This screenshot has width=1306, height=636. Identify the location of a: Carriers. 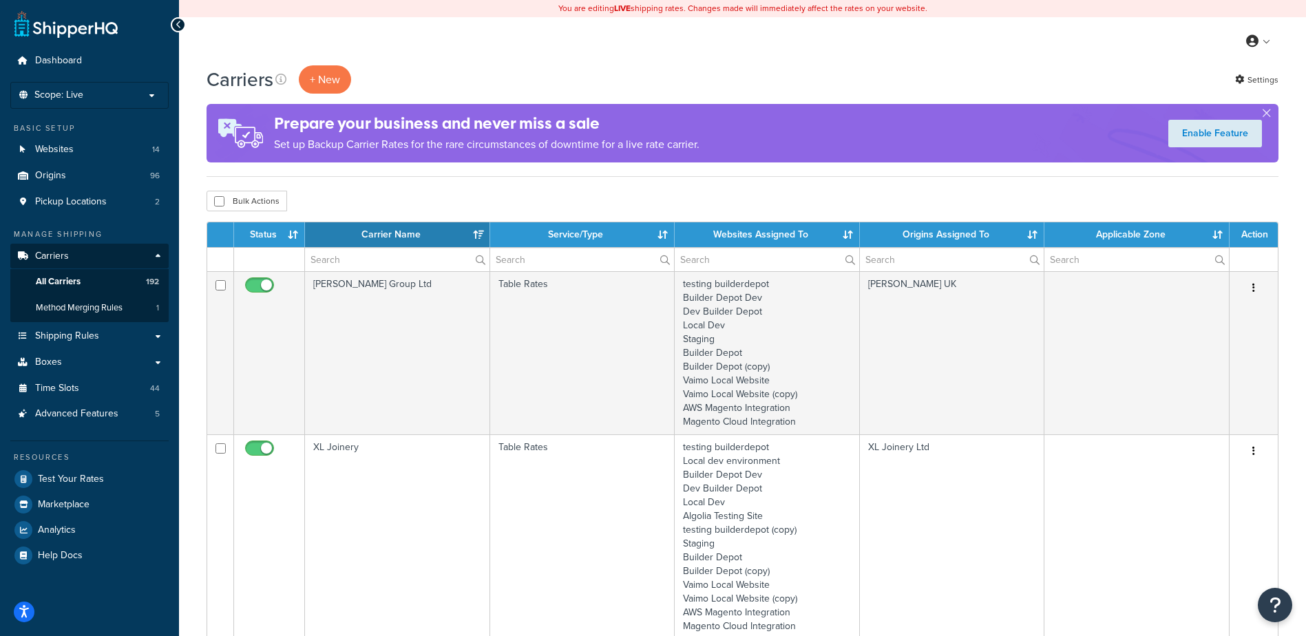
(90, 256).